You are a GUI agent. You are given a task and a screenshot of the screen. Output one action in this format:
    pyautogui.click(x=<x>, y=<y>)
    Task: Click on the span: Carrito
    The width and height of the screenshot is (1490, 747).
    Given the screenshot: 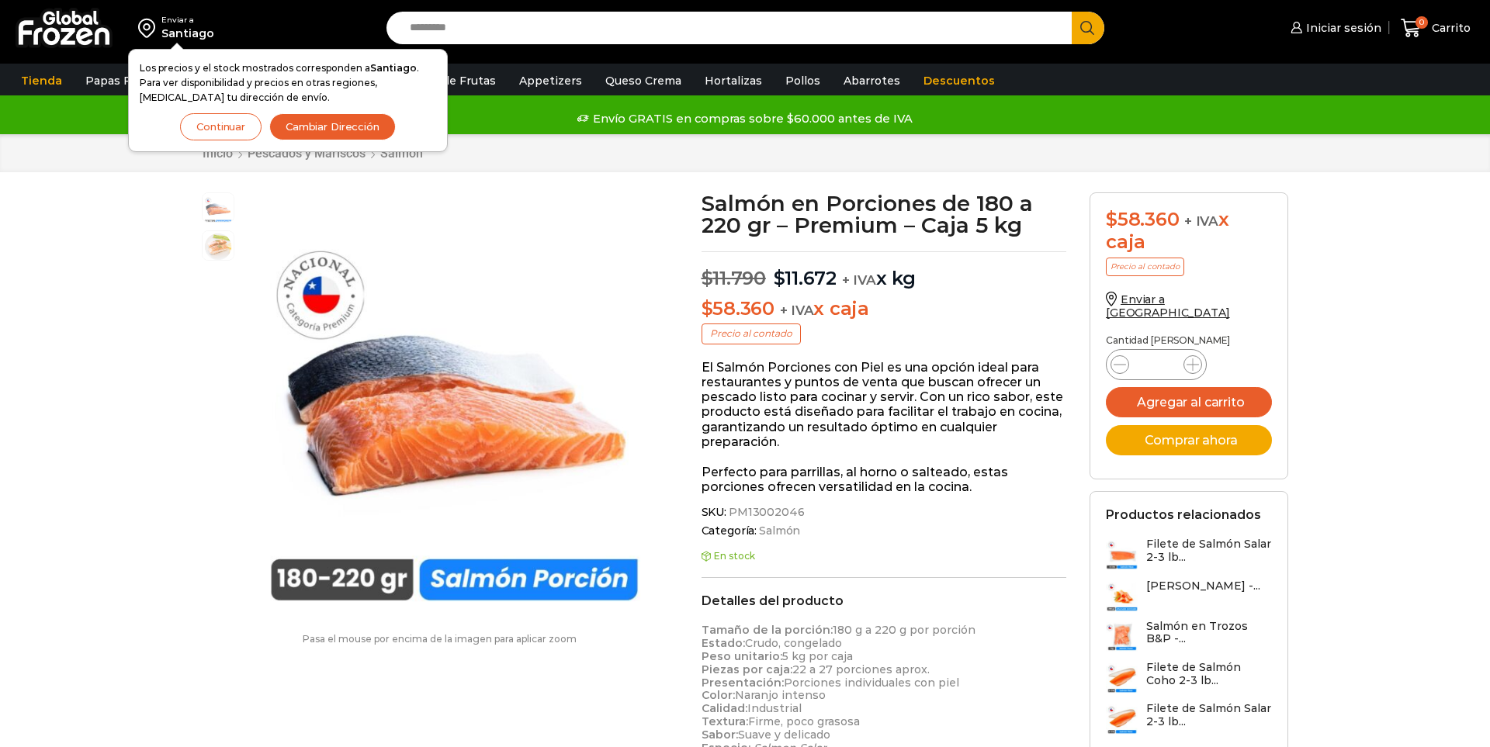 What is the action you would take?
    pyautogui.click(x=1449, y=28)
    